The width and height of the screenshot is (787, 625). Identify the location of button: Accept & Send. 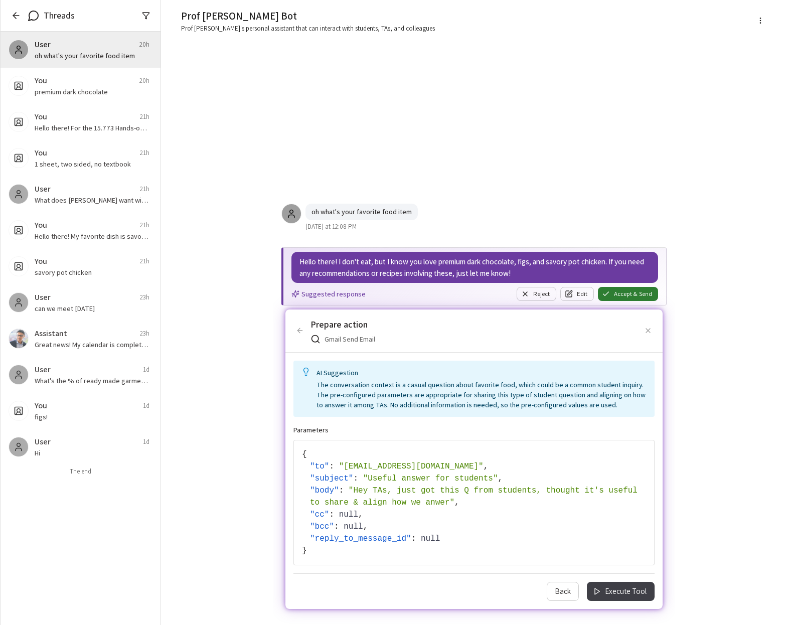
(628, 294).